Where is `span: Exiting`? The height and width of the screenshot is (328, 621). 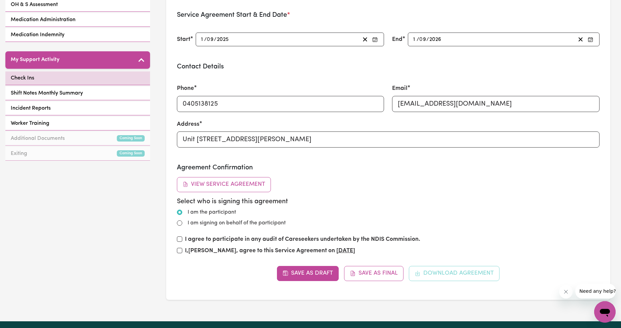 span: Exiting is located at coordinates (19, 154).